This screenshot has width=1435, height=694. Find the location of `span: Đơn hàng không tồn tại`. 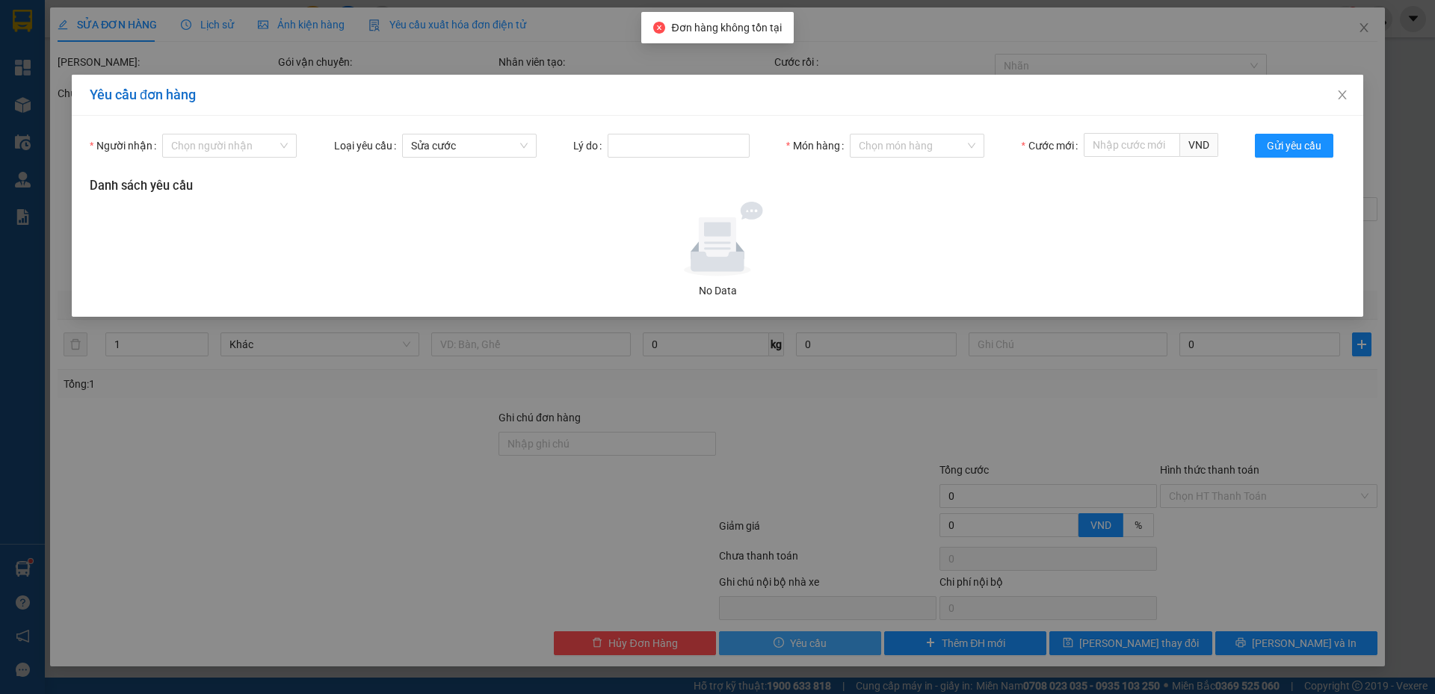

span: Đơn hàng không tồn tại is located at coordinates (726, 28).